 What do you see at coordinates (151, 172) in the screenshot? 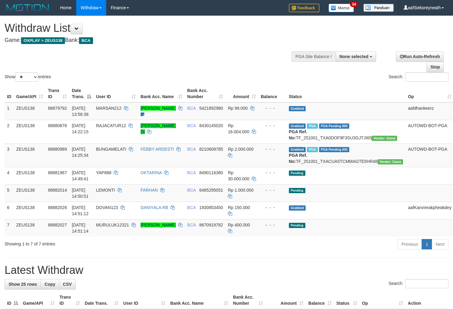
I see `a: OKTARINA` at bounding box center [151, 172].